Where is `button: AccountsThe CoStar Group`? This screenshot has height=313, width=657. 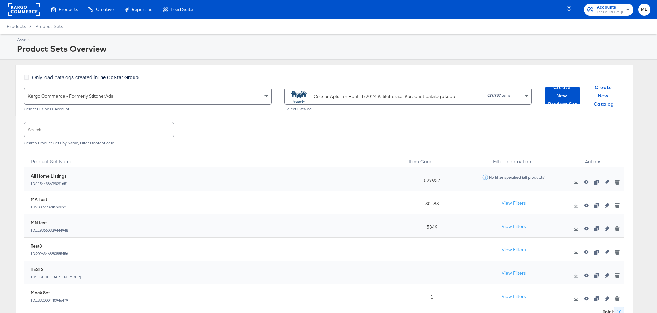 button: AccountsThe CoStar Group is located at coordinates (608, 9).